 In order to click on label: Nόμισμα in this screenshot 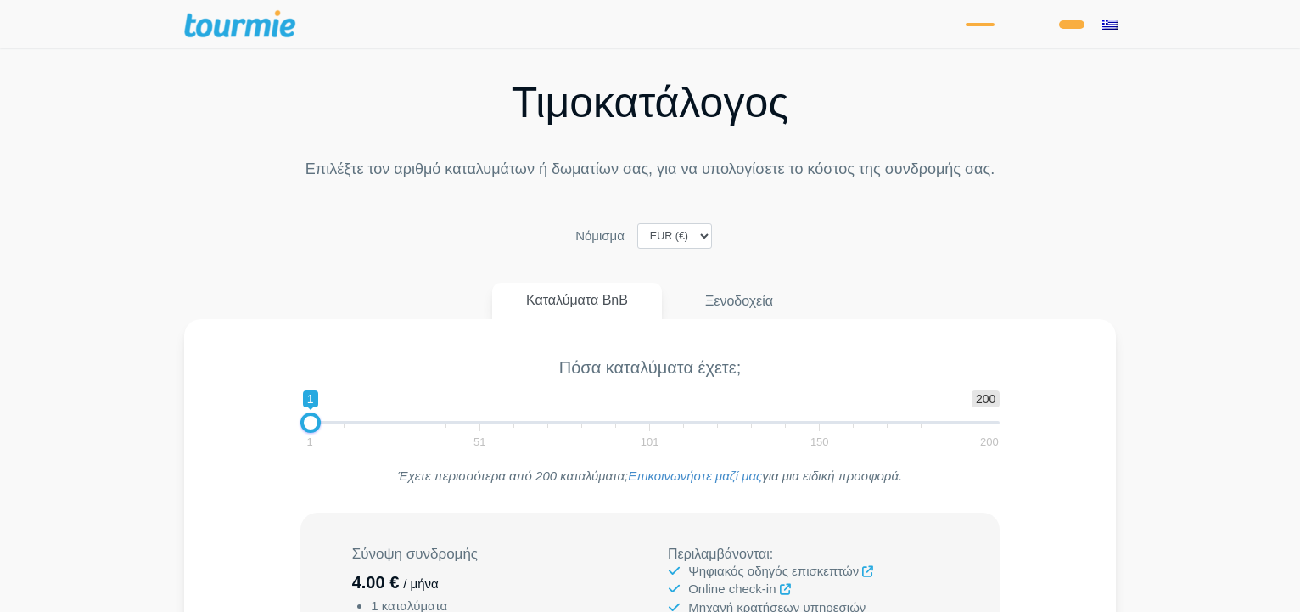, I will do `click(600, 235)`.